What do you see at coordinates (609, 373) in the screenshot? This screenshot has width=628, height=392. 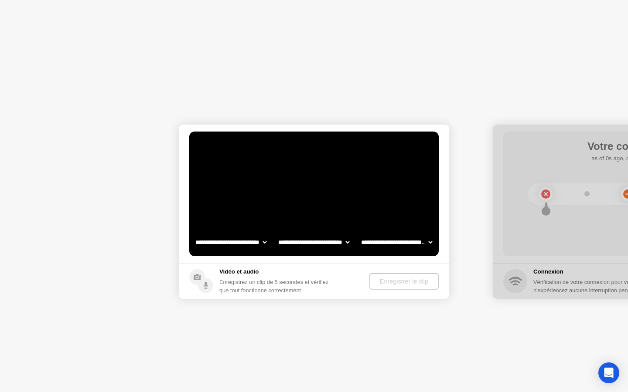 I see `div: Open Intercom Messenger` at bounding box center [609, 373].